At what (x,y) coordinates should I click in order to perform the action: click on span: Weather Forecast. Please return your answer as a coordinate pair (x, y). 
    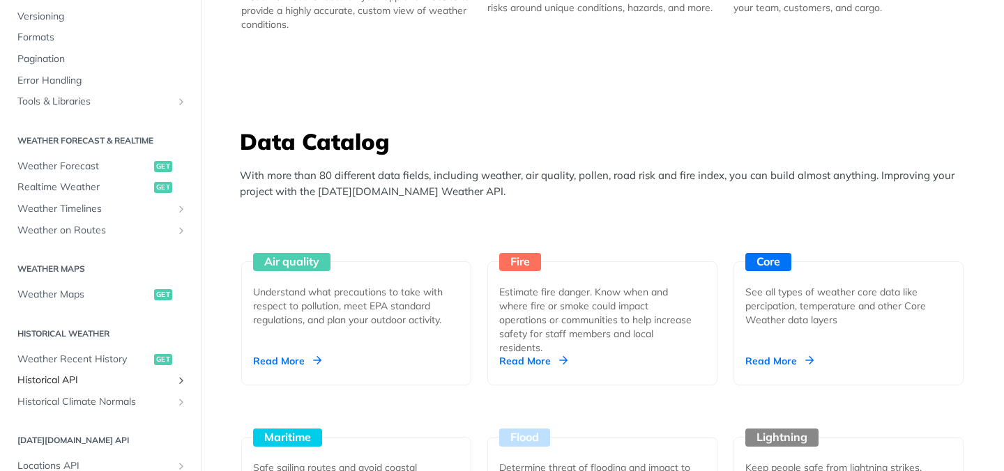
    Looking at the image, I should click on (84, 167).